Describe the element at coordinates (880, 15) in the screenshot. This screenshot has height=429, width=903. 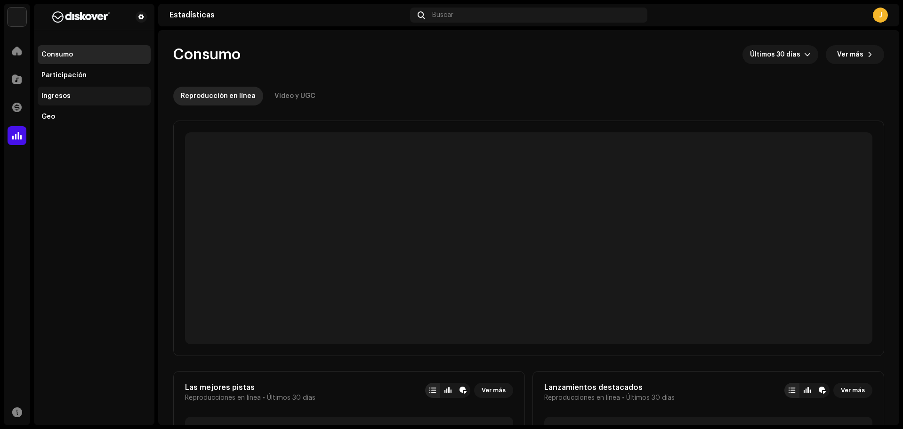
I see `div: J` at that location.